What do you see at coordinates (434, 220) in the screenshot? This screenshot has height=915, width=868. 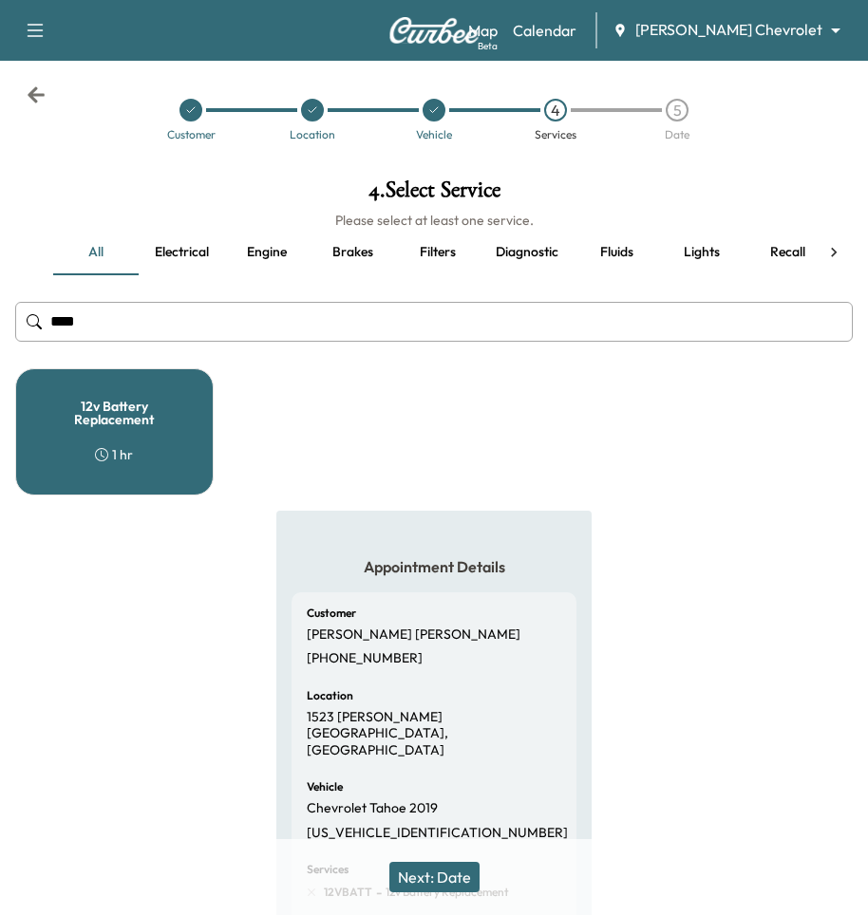 I see `h6: Please select at least one service.` at bounding box center [434, 220].